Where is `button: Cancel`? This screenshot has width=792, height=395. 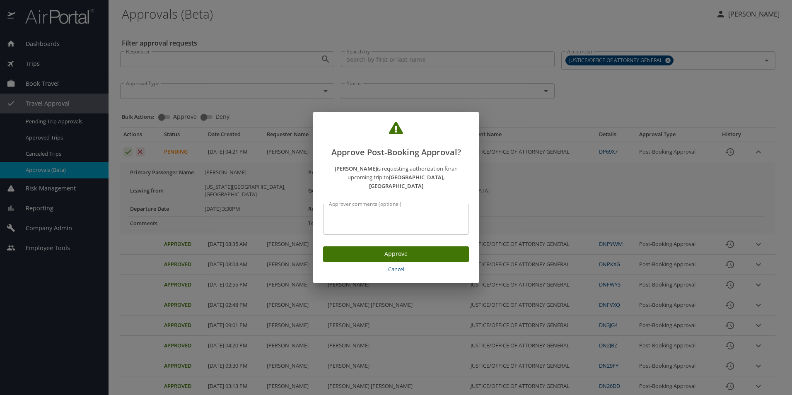 button: Cancel is located at coordinates (396, 269).